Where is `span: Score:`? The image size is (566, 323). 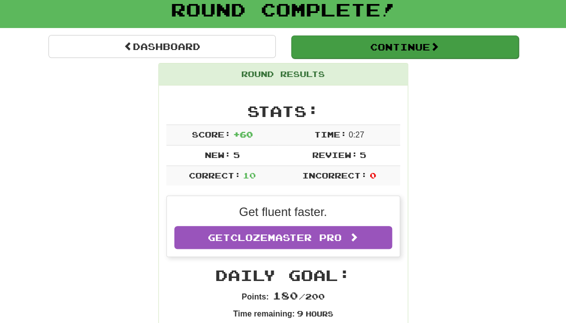 span: Score: is located at coordinates (211, 134).